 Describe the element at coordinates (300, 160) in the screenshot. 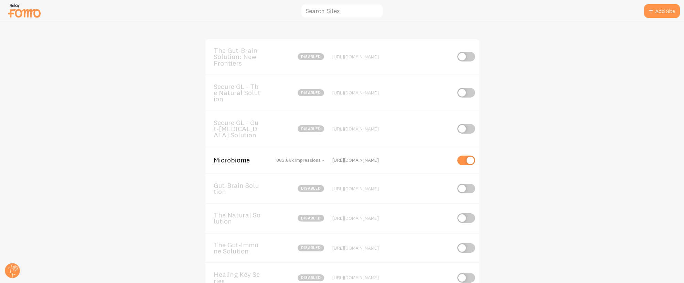

I see `span: 883.86k Impressions -` at that location.